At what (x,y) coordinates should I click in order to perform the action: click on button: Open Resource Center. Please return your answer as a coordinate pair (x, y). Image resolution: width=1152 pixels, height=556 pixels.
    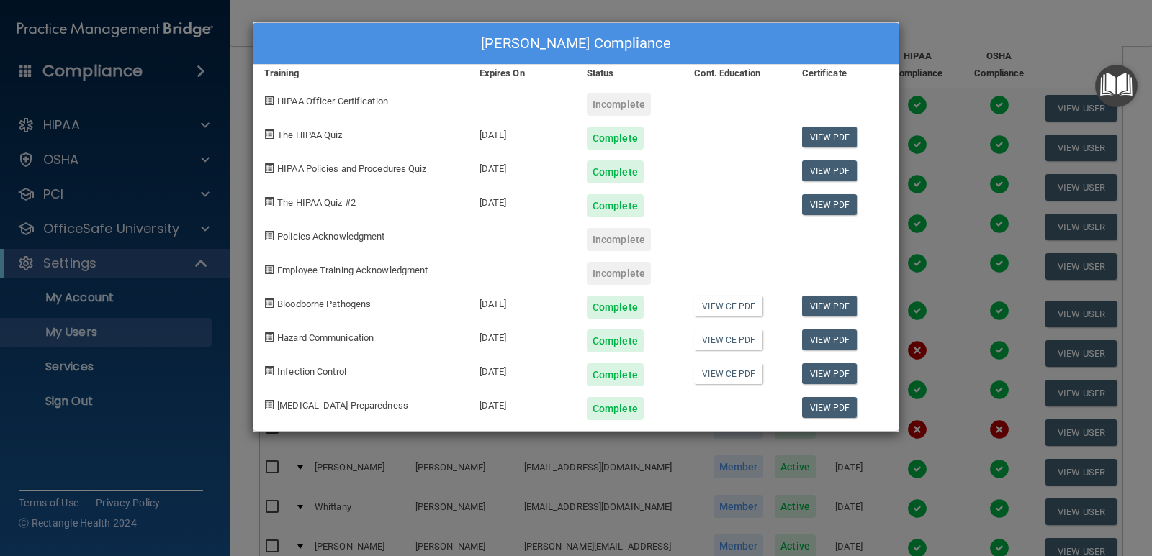
    Looking at the image, I should click on (1116, 86).